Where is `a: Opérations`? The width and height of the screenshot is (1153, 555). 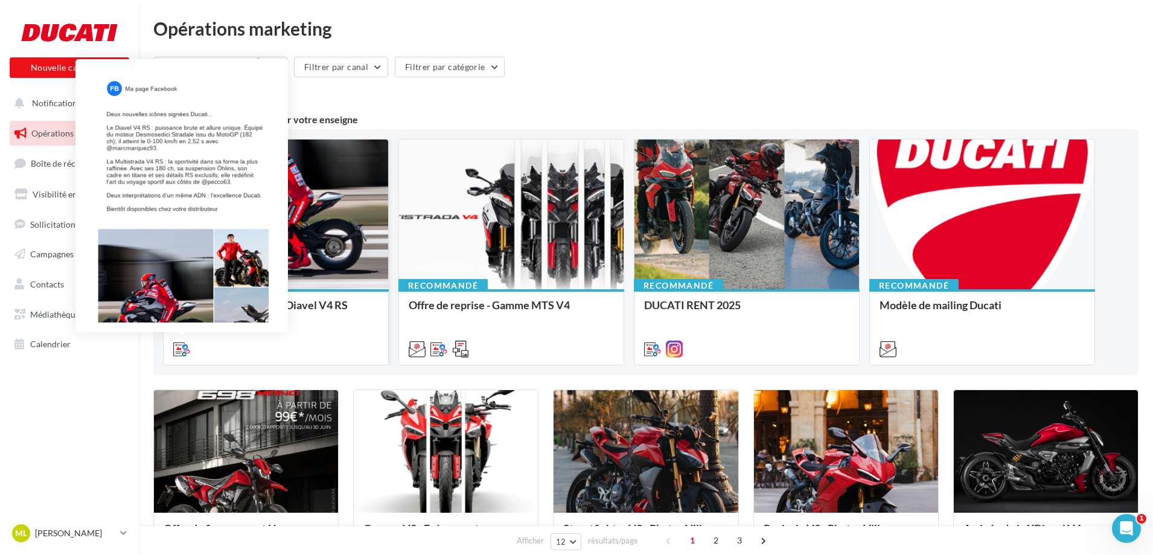 a: Opérations is located at coordinates (69, 133).